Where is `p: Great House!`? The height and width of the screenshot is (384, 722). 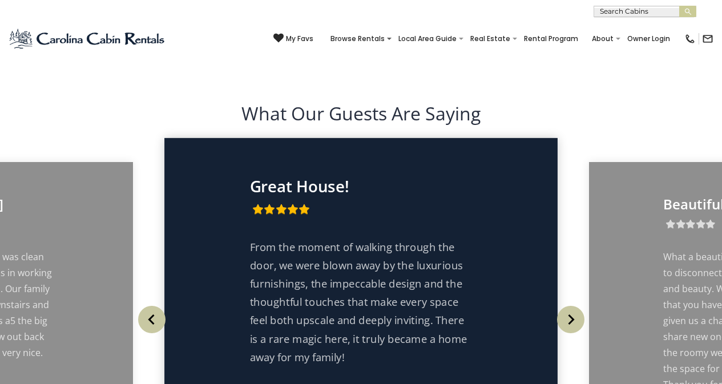 p: Great House! is located at coordinates (361, 187).